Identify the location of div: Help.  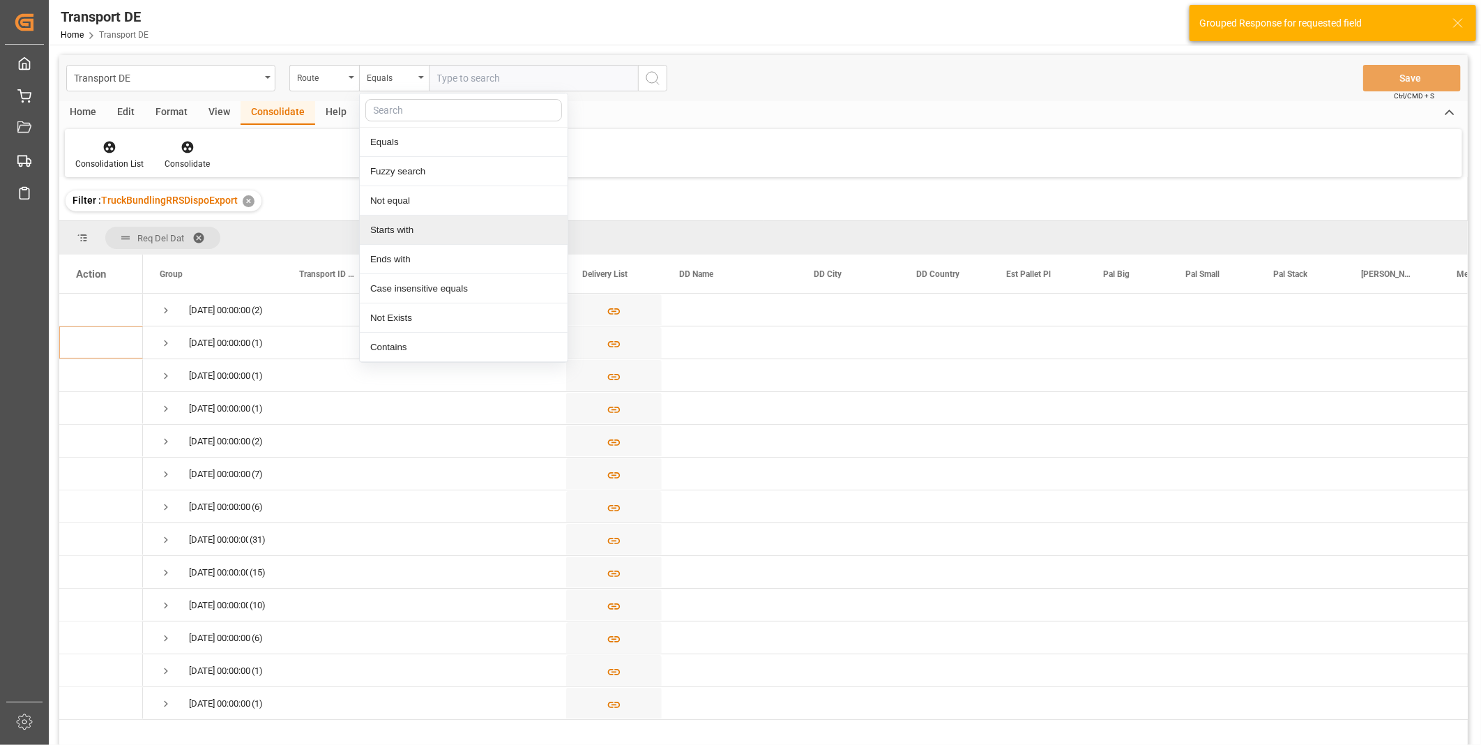
(336, 113).